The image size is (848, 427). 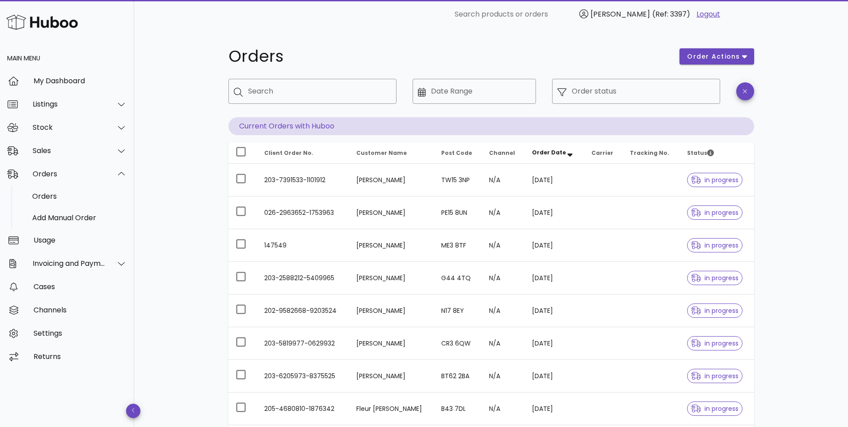 I want to click on td: PE15 8UN, so click(x=458, y=212).